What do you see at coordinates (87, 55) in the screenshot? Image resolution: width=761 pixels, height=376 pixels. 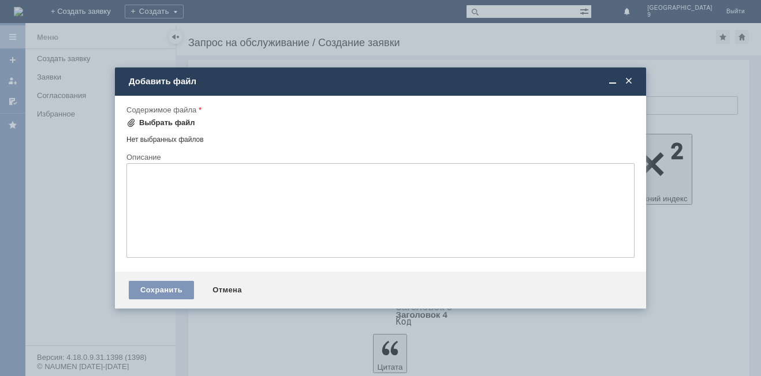 I see `div: Спасибо` at bounding box center [87, 55].